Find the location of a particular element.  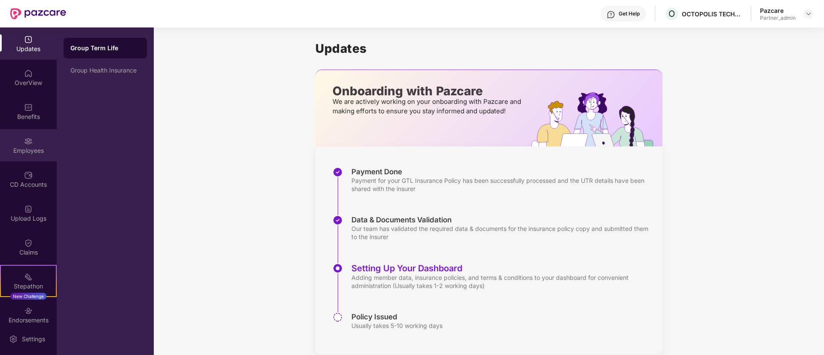

div: Policy Issued is located at coordinates (397, 317).